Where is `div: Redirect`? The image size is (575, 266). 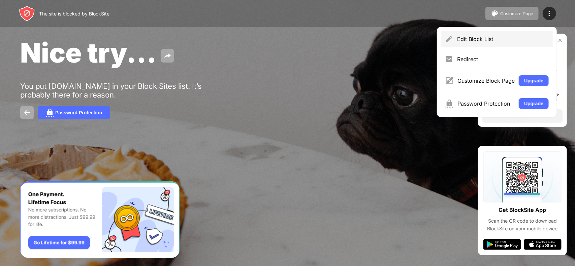
div: Redirect is located at coordinates (503, 59).